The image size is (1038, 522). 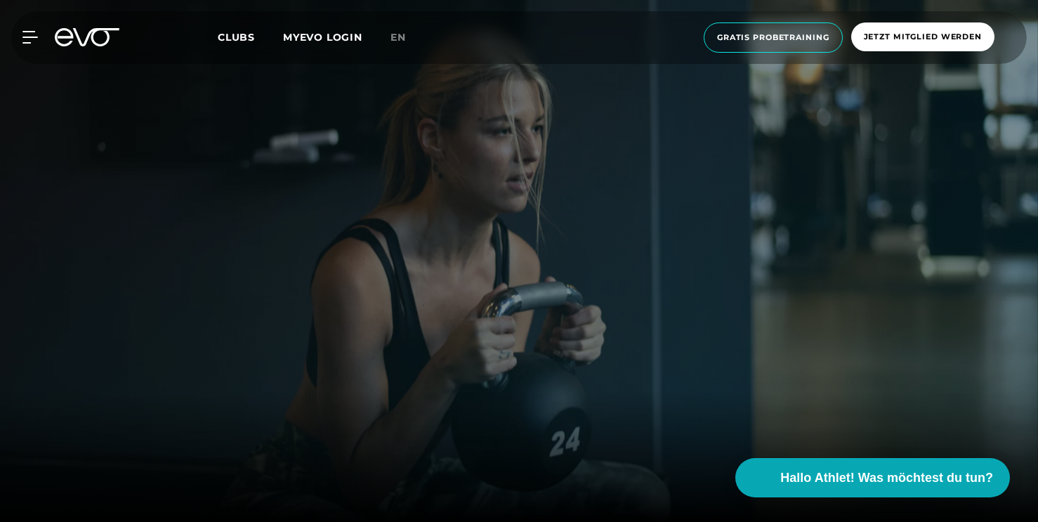 I want to click on a: Gratis Probetraining, so click(x=773, y=37).